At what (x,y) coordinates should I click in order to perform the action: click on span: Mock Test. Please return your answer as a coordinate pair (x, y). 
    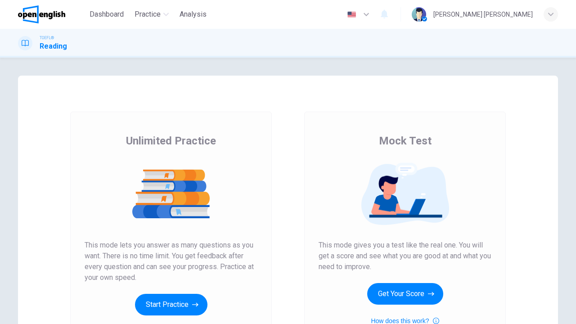
    Looking at the image, I should click on (405, 141).